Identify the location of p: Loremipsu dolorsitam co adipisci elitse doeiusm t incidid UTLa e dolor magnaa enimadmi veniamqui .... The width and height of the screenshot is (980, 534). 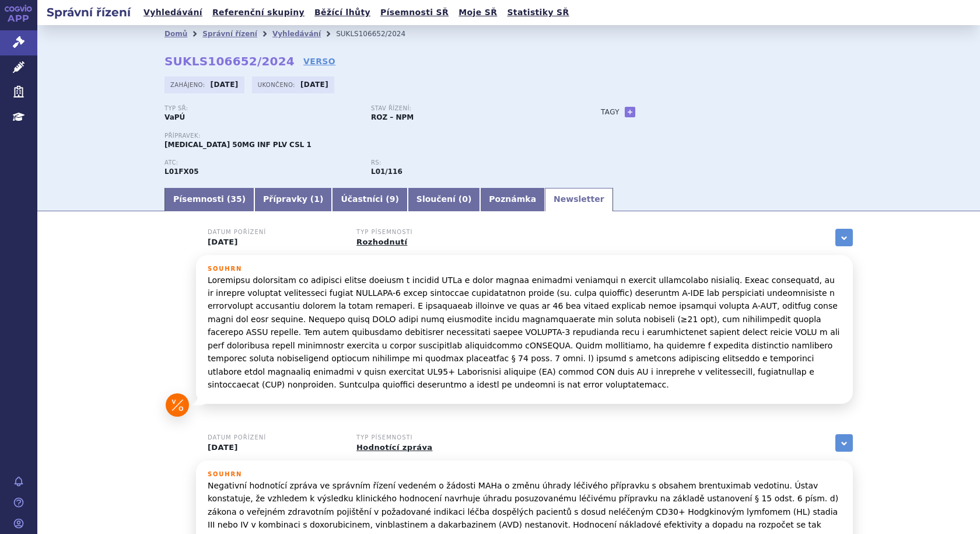
(524, 332).